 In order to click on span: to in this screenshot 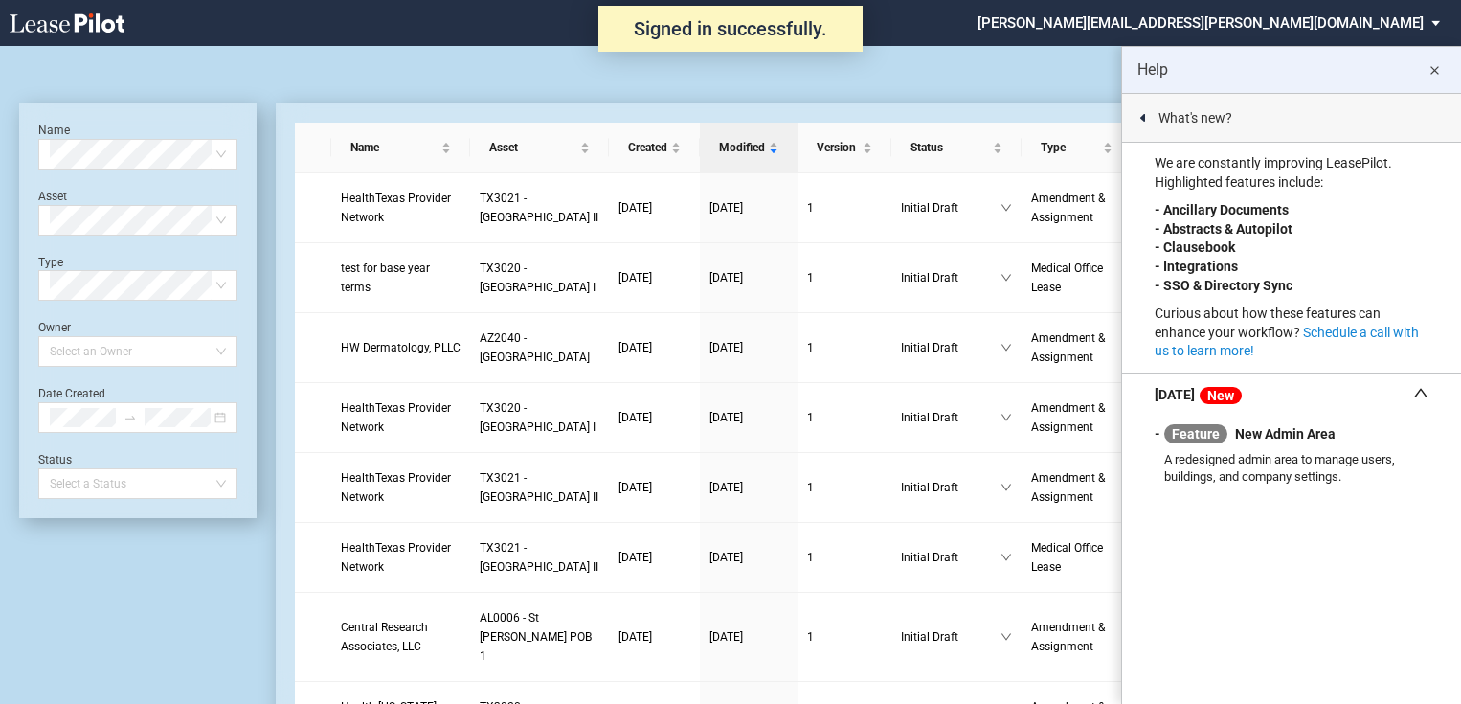, I will do `click(130, 417)`.